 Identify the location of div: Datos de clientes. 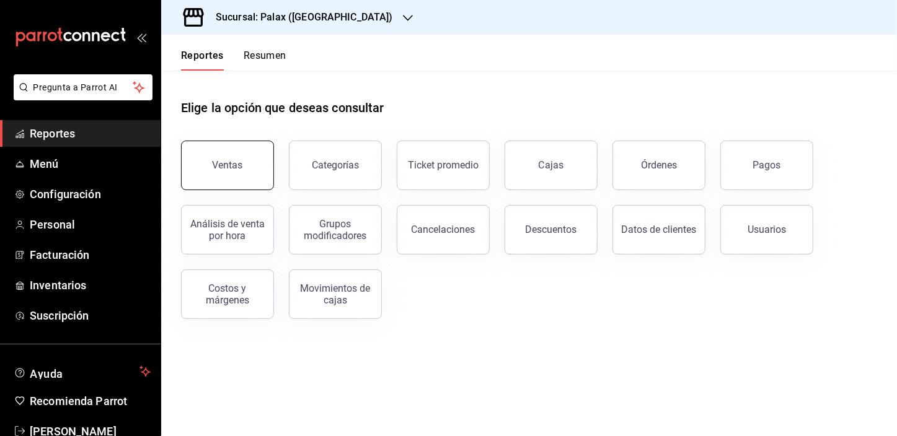
(659, 229).